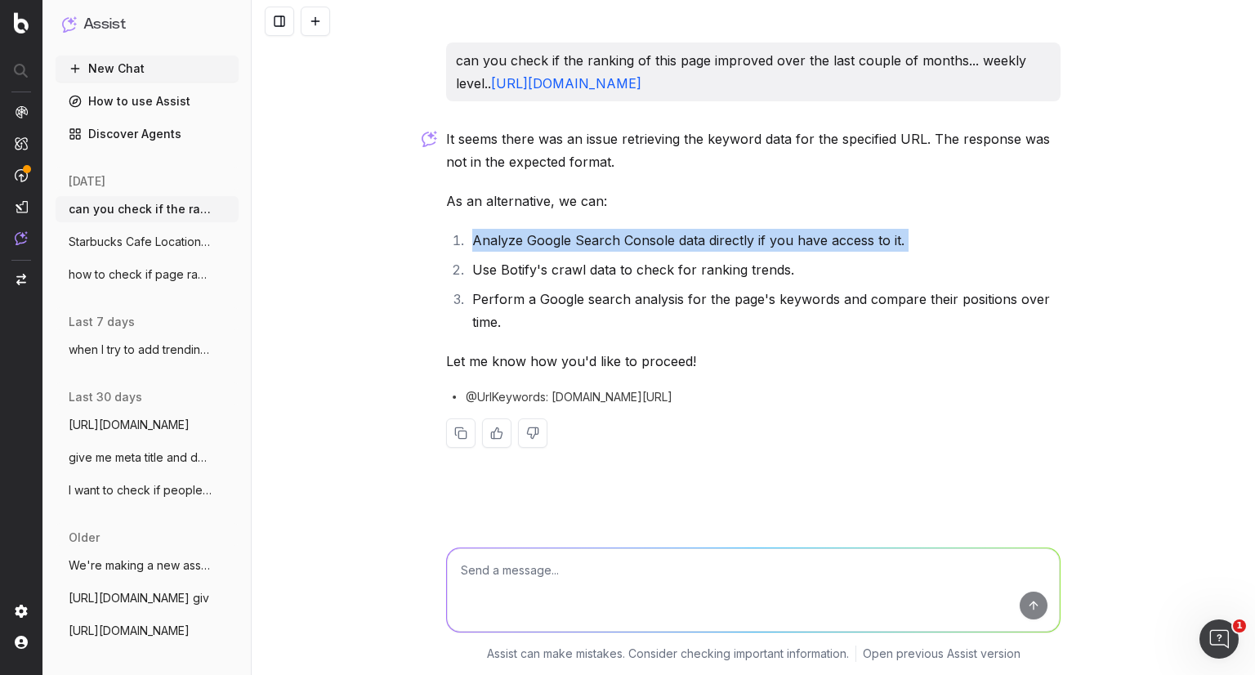  Describe the element at coordinates (105, 397) in the screenshot. I see `span: last 30 days` at that location.